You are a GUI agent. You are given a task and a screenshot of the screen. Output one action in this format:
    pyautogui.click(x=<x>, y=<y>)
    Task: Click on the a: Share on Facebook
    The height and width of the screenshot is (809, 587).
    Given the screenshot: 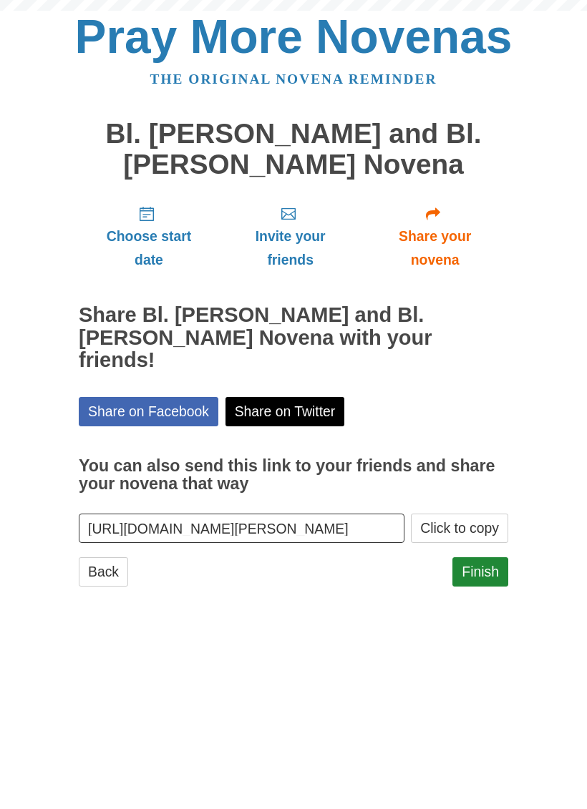 What is the action you would take?
    pyautogui.click(x=148, y=411)
    